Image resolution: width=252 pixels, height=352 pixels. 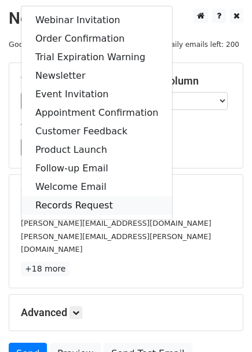 What do you see at coordinates (97, 20) in the screenshot?
I see `a: Webinar Invitation` at bounding box center [97, 20].